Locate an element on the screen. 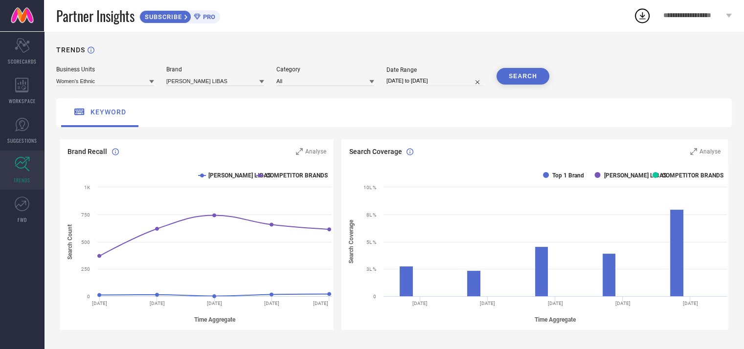 This screenshot has height=349, width=744. input: Select date range is located at coordinates (435, 81).